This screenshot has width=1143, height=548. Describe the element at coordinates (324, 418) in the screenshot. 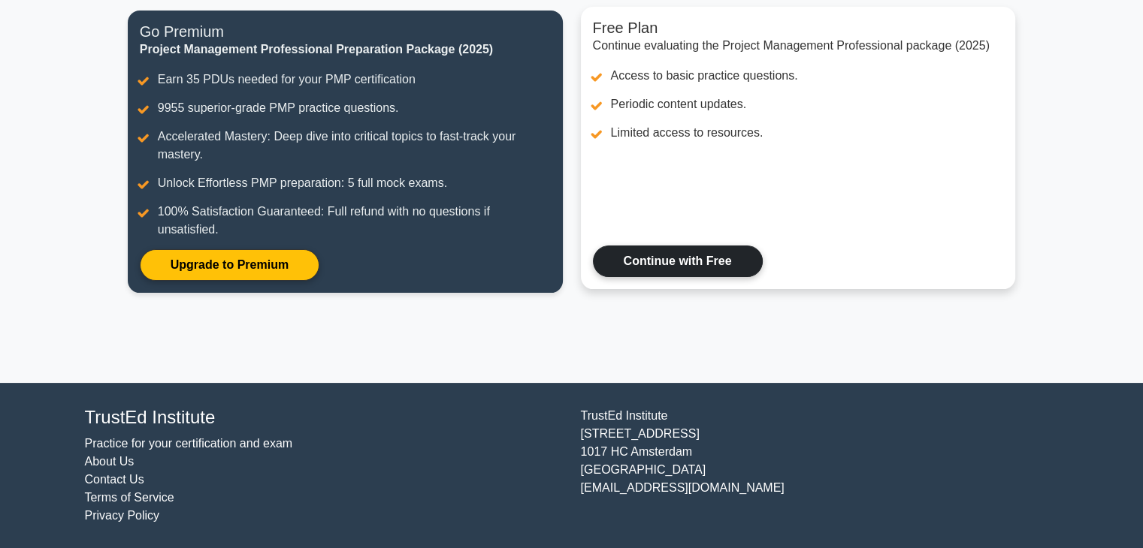

I see `h4: TrustEd Institute` at that location.